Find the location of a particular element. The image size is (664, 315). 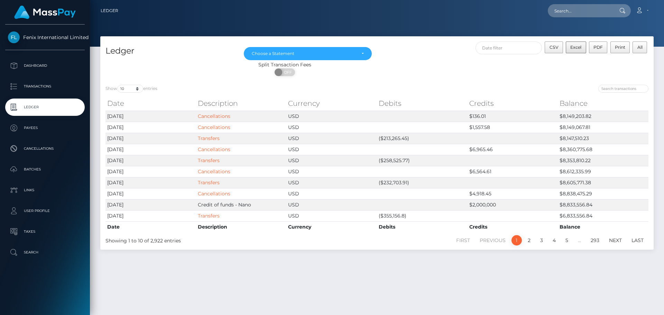

td: $8,149,067.81 is located at coordinates (603, 127).